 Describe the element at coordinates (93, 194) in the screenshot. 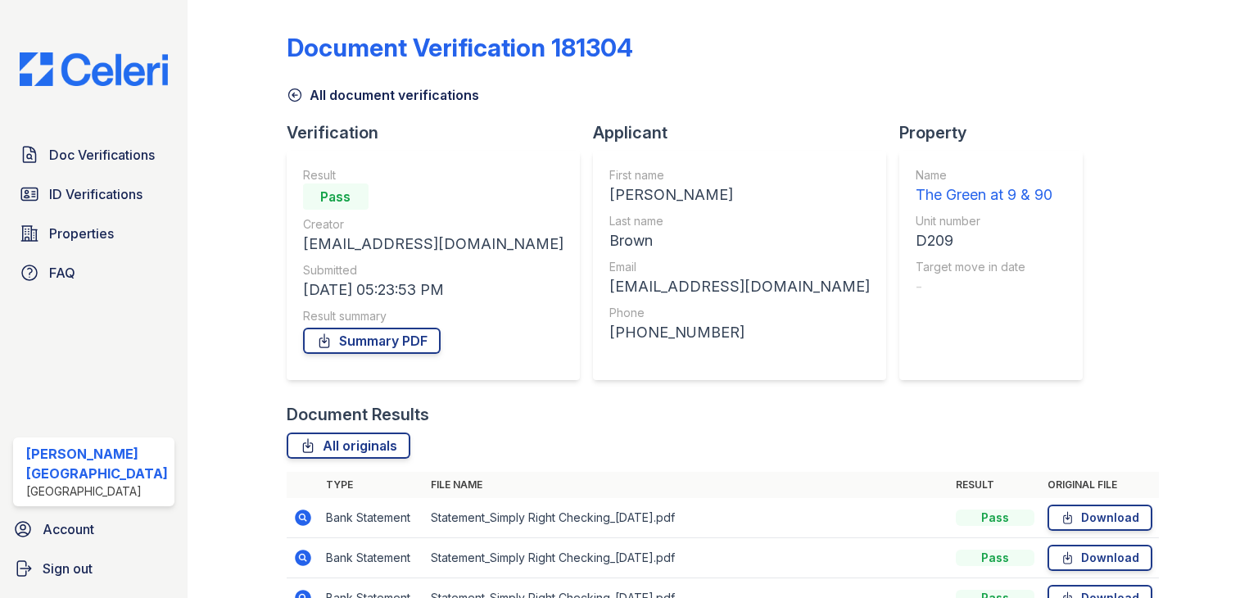

I see `a: ID Verifications` at that location.